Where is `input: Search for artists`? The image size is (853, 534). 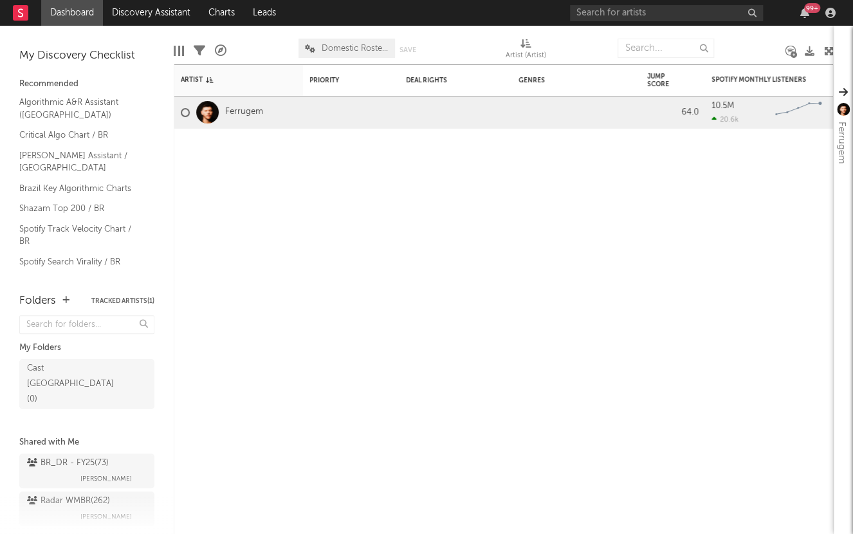 input: Search for artists is located at coordinates (667, 13).